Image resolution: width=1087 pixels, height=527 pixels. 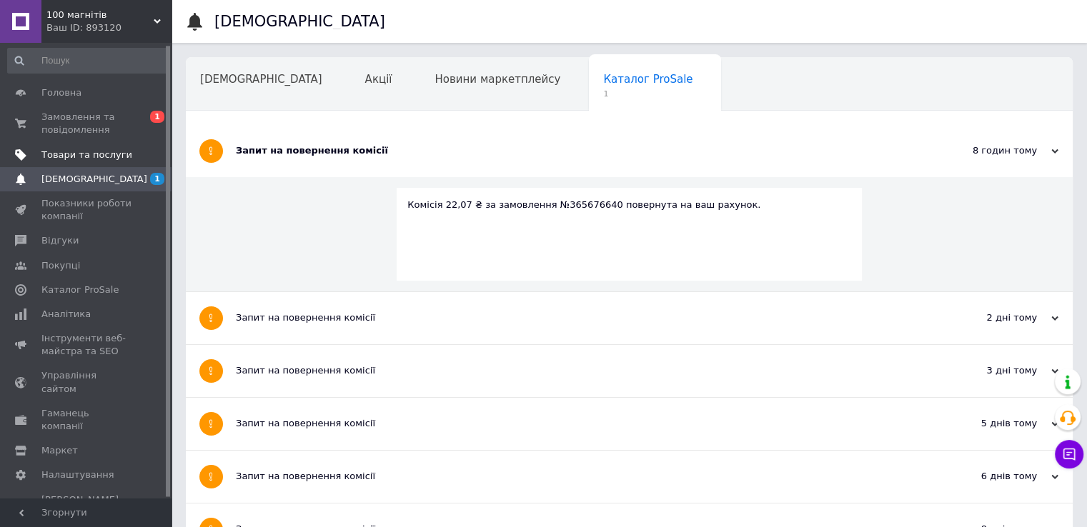 I want to click on span: Товари та послуги, so click(x=86, y=155).